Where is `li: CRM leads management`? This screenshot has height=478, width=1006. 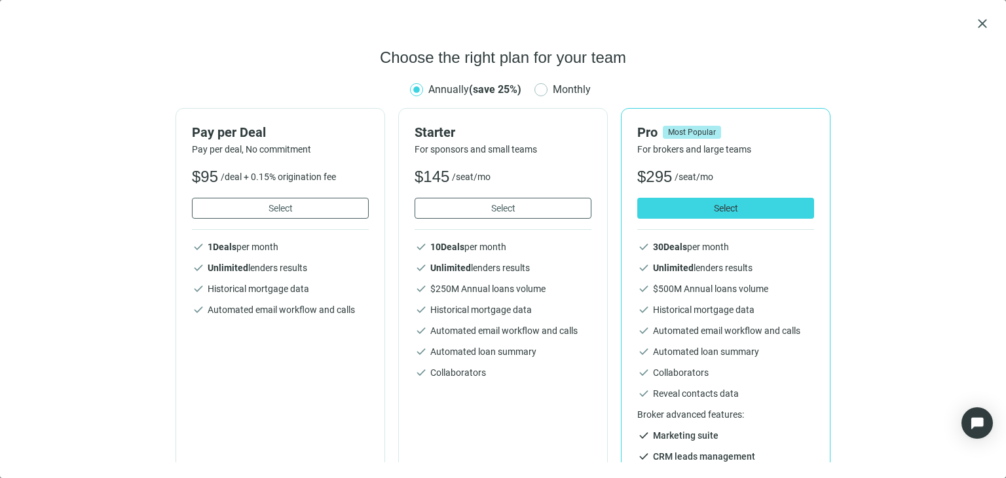
li: CRM leads management is located at coordinates (726, 457).